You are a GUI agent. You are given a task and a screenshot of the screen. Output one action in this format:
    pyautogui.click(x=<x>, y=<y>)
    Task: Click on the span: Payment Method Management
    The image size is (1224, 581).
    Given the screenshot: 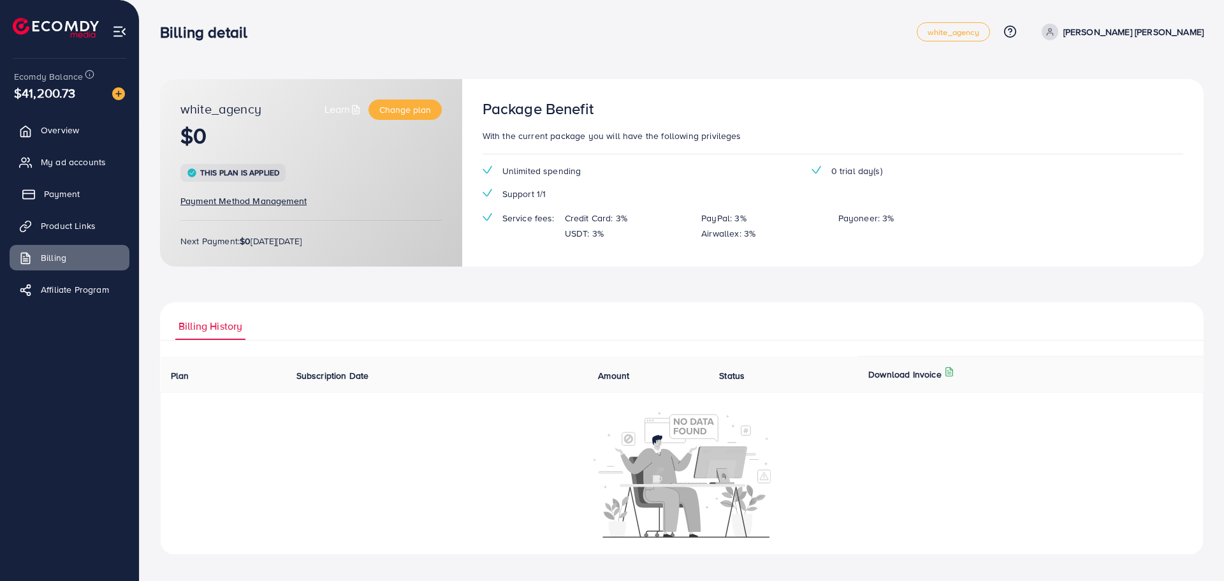 What is the action you would take?
    pyautogui.click(x=243, y=201)
    